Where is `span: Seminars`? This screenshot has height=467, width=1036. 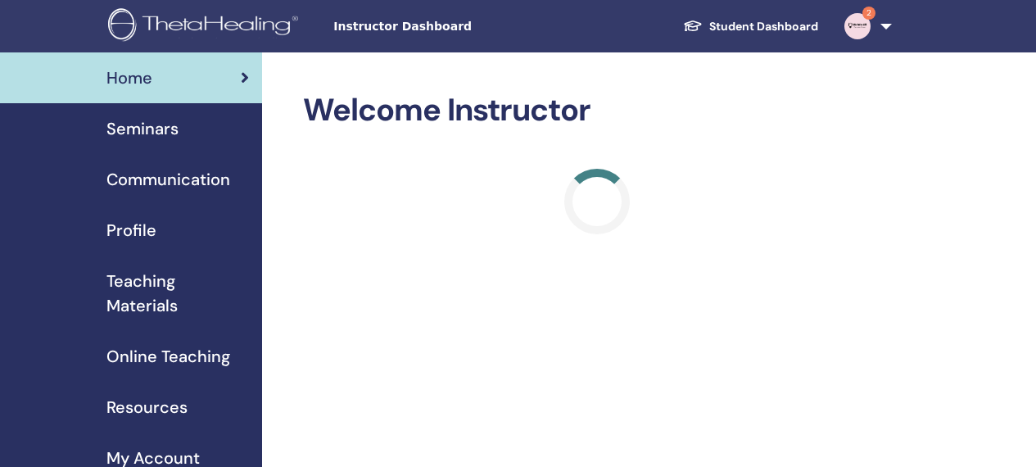 span: Seminars is located at coordinates (143, 129).